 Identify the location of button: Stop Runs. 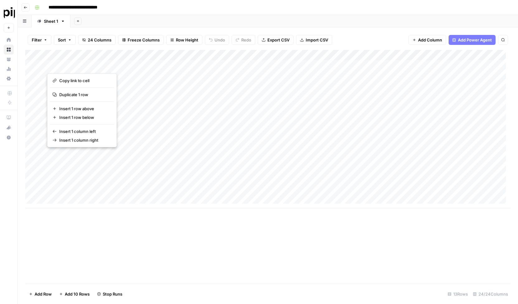
(110, 294).